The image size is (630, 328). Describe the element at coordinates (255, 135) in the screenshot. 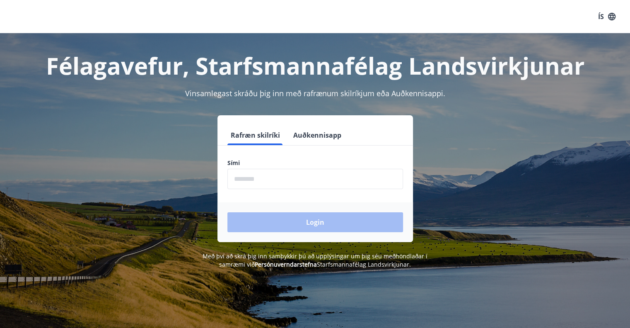

I see `button: Rafræn skilríki` at that location.